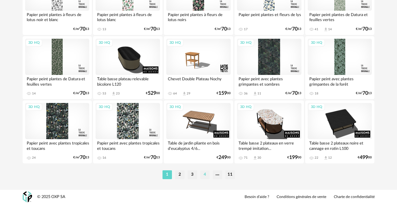  Describe the element at coordinates (118, 93) in the screenshot. I see `div: 23` at that location.